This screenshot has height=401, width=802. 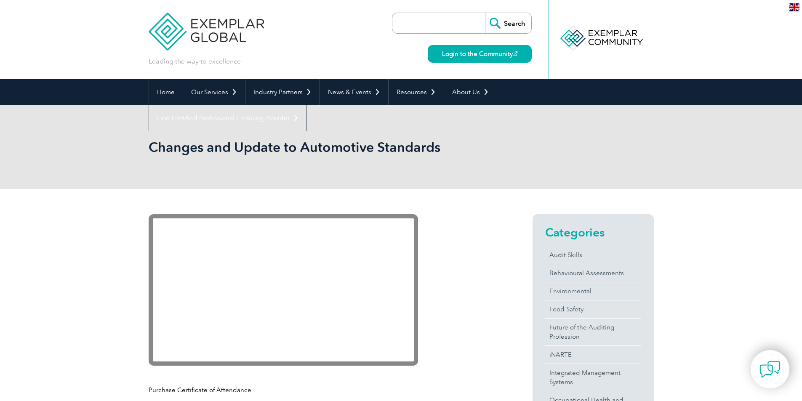 I want to click on a: Login to the Community, so click(x=480, y=54).